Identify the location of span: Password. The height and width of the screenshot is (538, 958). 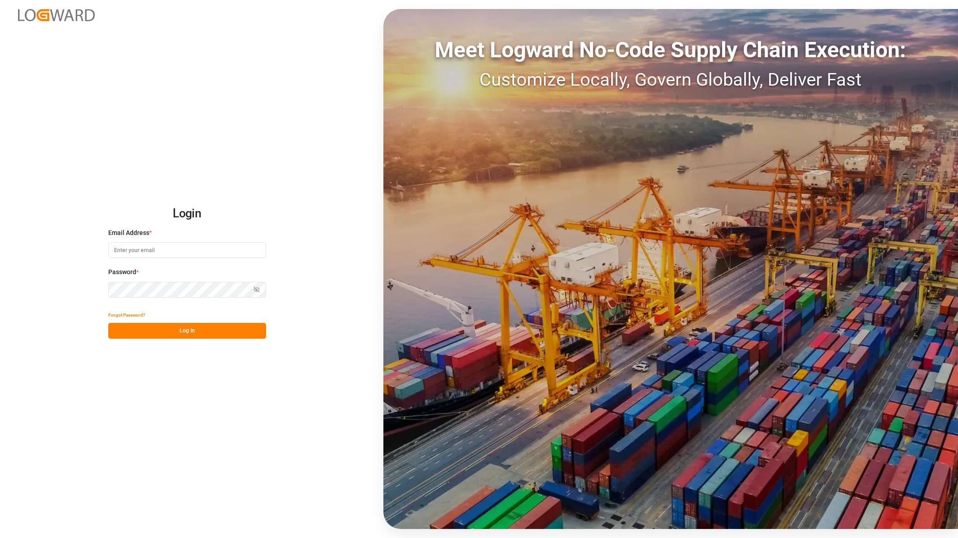
(122, 272).